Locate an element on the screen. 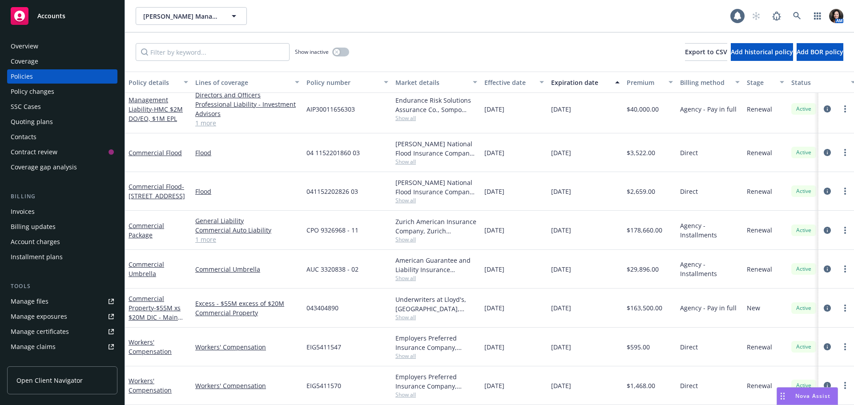 The width and height of the screenshot is (854, 405). a: Invoices is located at coordinates (62, 212).